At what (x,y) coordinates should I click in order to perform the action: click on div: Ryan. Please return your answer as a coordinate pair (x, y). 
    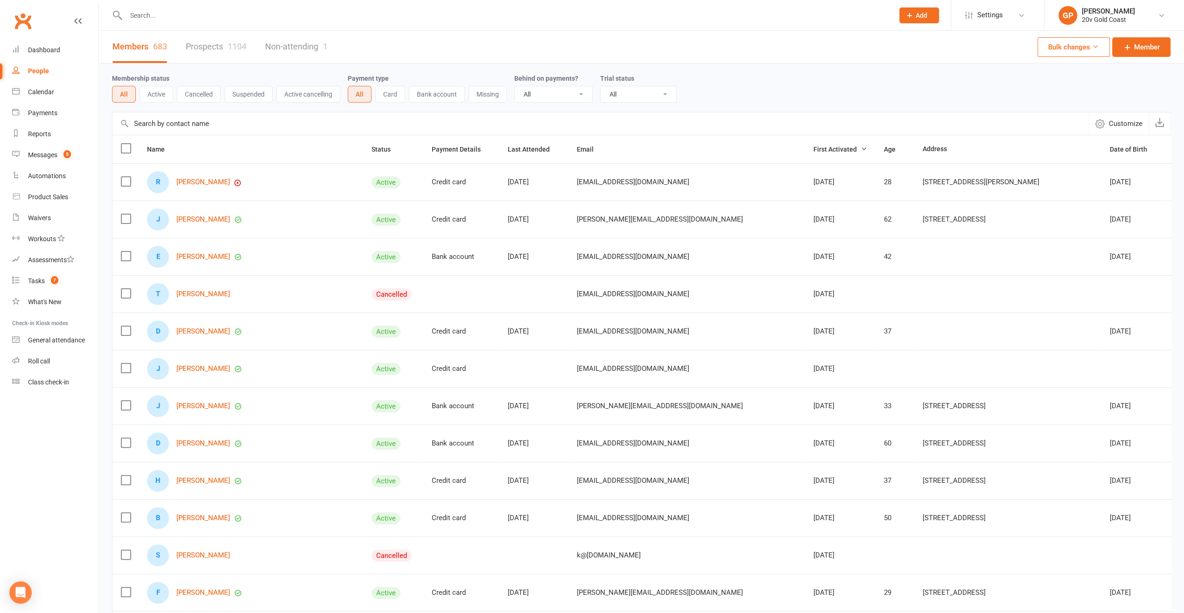
    Looking at the image, I should click on (158, 182).